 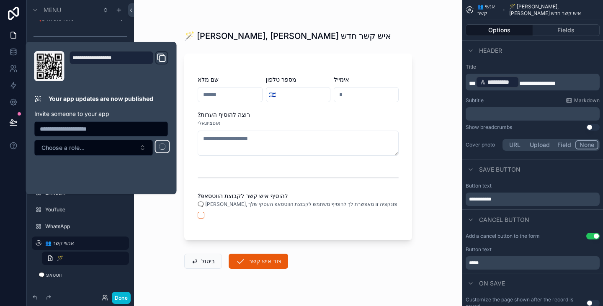 I want to click on span: מספר טלפון, so click(x=281, y=79).